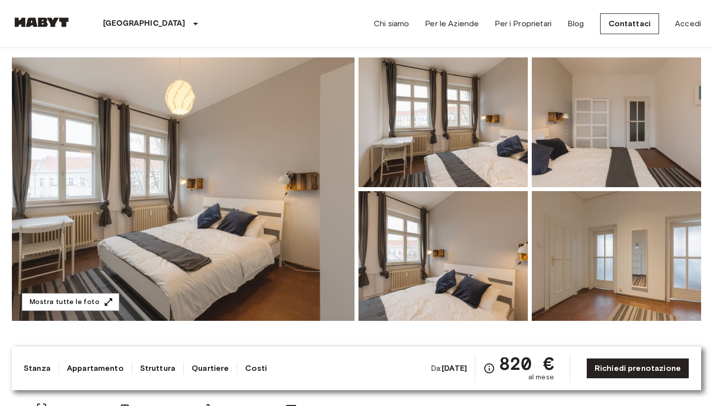 This screenshot has height=406, width=713. I want to click on span: Da:, so click(449, 368).